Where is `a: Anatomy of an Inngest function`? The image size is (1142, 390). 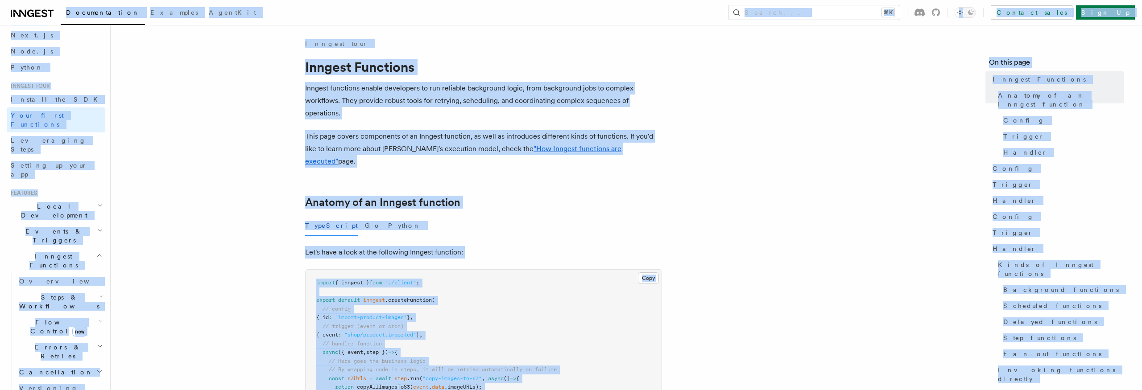 a: Anatomy of an Inngest function is located at coordinates (383, 203).